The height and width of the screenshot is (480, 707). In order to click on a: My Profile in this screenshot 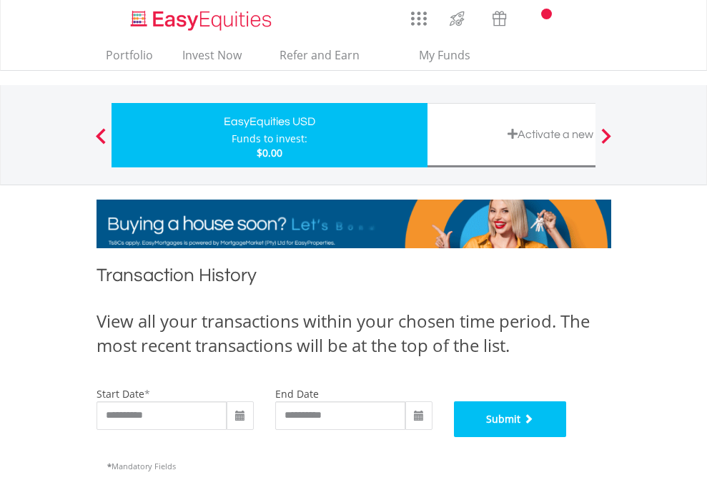, I will do `click(611, 19)`.